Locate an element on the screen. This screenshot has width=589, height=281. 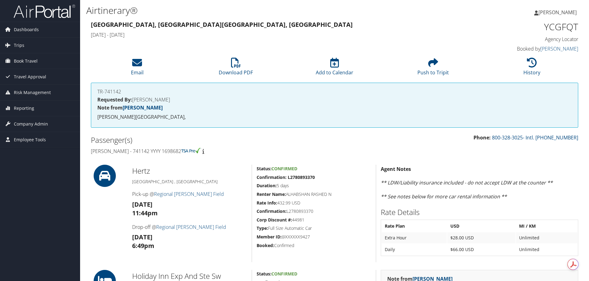
img: airportal-logo.png is located at coordinates (44, 11).